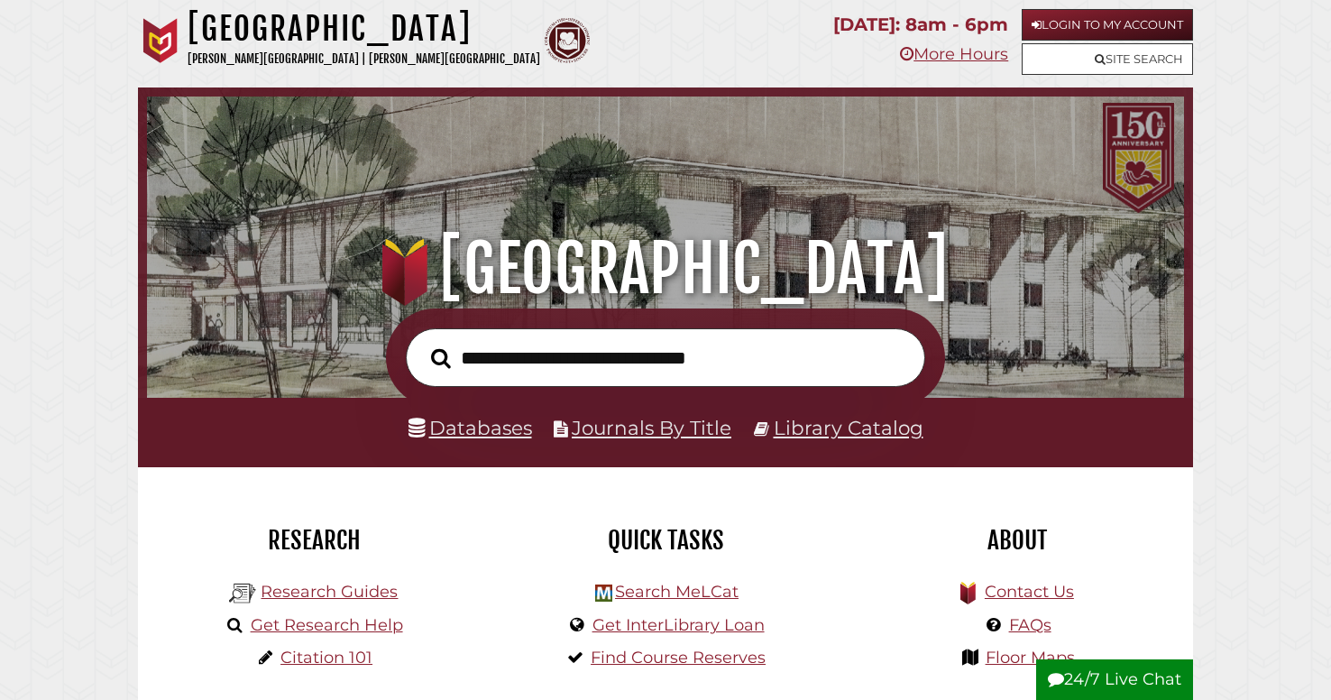 The image size is (1331, 700). Describe the element at coordinates (567, 41) in the screenshot. I see `img: Calvin Theological Seminary` at that location.